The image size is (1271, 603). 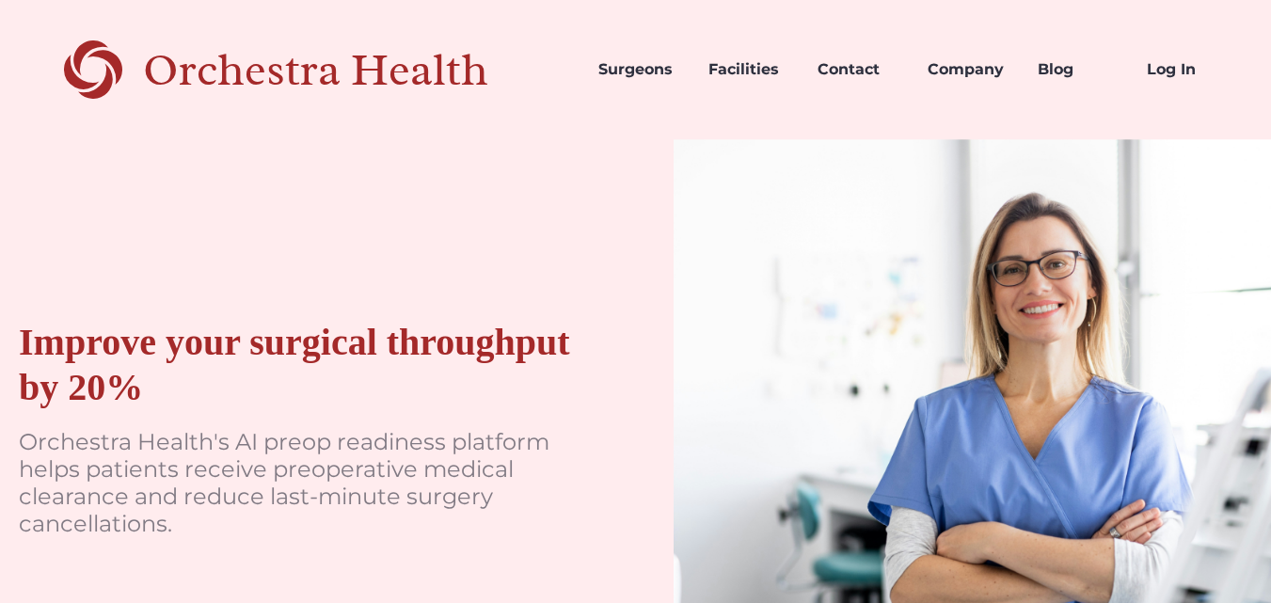 What do you see at coordinates (857, 70) in the screenshot?
I see `a: Contact` at bounding box center [857, 70].